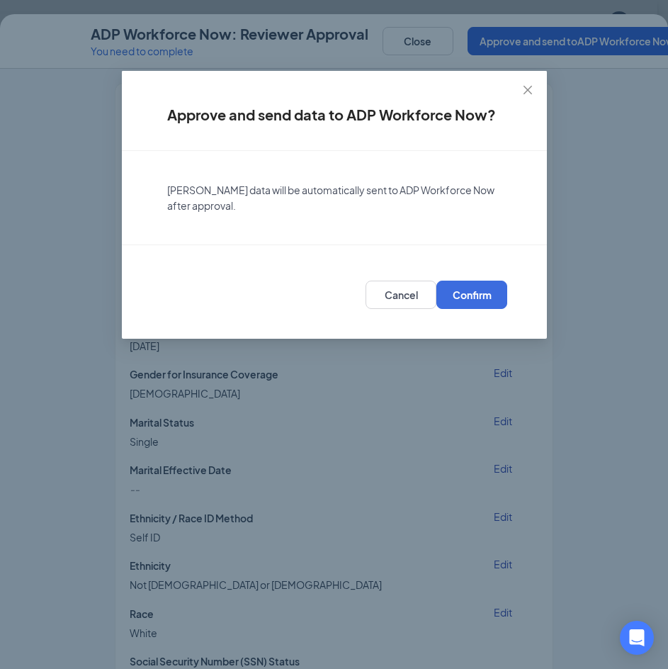 The width and height of the screenshot is (668, 669). What do you see at coordinates (335, 115) in the screenshot?
I see `h4: Approve and send data to ADP Workforce Now?` at bounding box center [335, 115].